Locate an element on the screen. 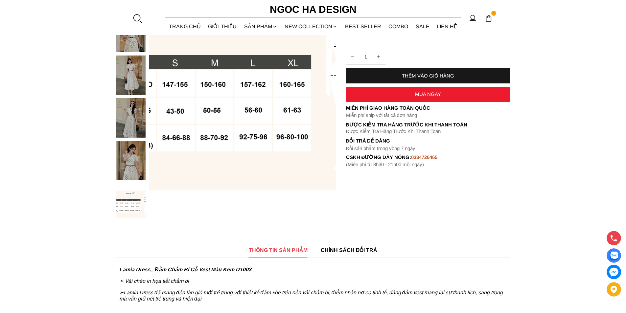 The height and width of the screenshot is (313, 626). span: CHÍNH SÁCH ĐỔI TRẢ is located at coordinates (349, 250).